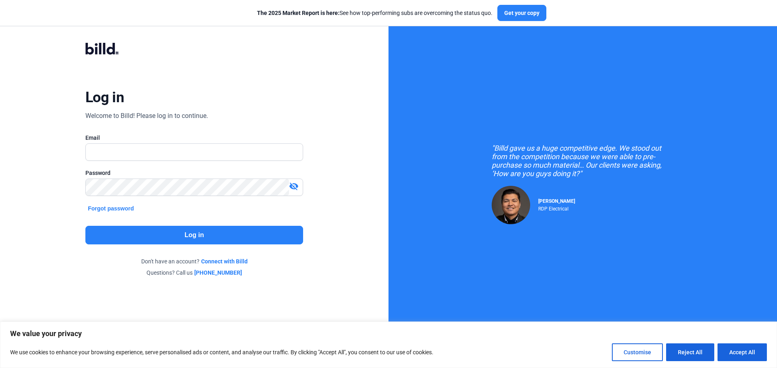 The image size is (777, 368). What do you see at coordinates (521, 13) in the screenshot?
I see `button: Get your copy` at bounding box center [521, 13].